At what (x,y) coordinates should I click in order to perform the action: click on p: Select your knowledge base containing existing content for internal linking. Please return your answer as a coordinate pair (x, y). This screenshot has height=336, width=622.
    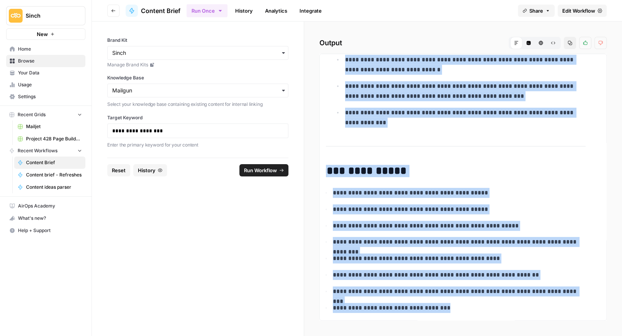
    Looking at the image, I should click on (198, 104).